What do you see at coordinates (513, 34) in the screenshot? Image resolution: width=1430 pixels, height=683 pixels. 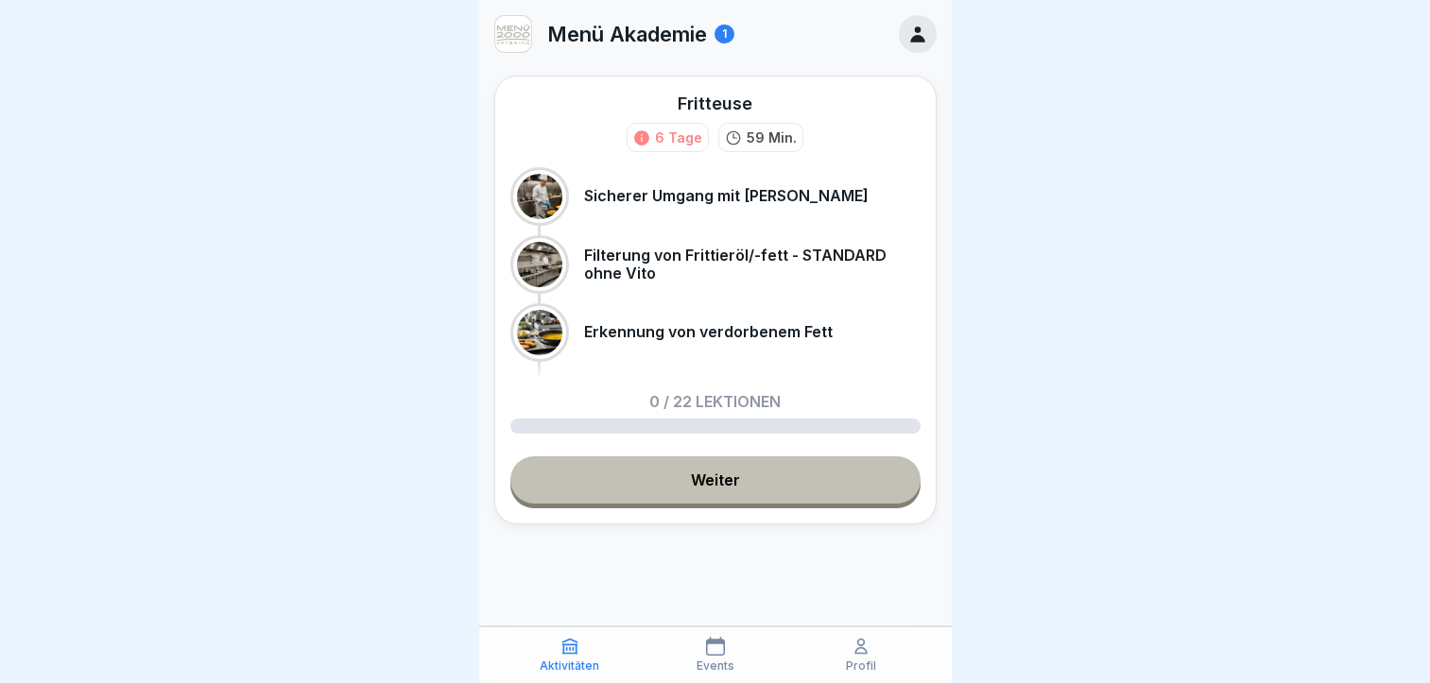 I see `img: v3gslzn6hrr8yse5yrk8o2yg.png` at bounding box center [513, 34].